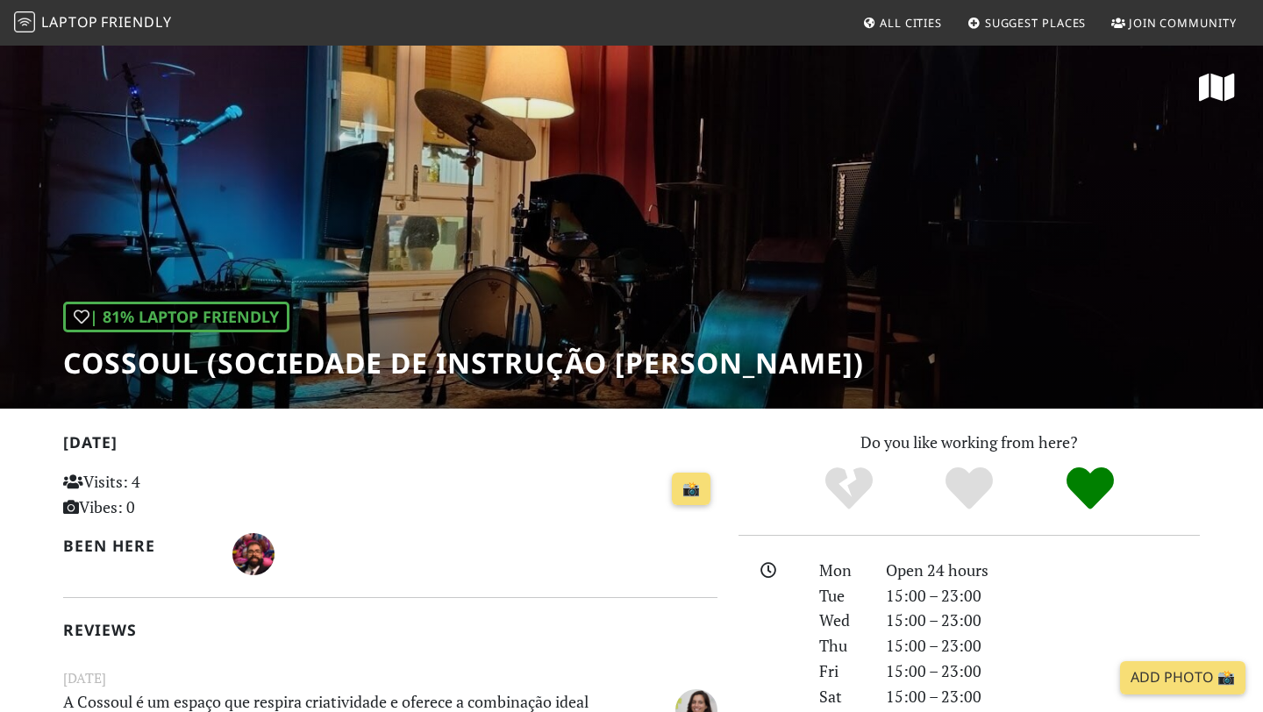 This screenshot has width=1263, height=712. Describe the element at coordinates (849, 489) in the screenshot. I see `div: No` at that location.